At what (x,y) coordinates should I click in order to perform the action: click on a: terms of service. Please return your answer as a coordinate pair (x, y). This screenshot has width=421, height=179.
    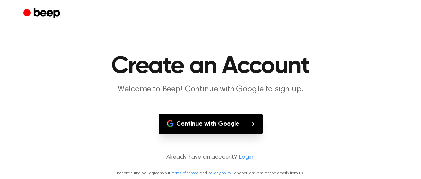
    Looking at the image, I should click on (185, 174).